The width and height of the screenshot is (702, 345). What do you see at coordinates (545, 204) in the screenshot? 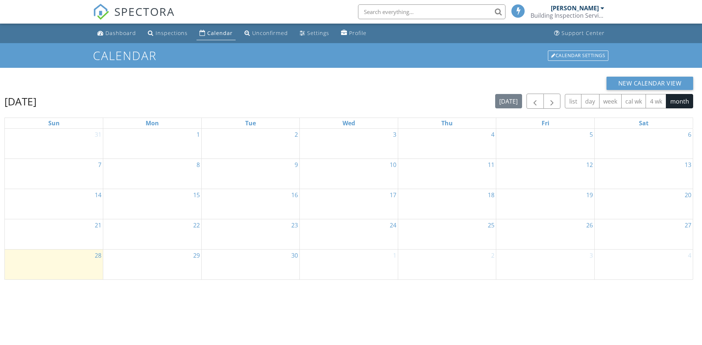
I see `td: Go to September 19, 2025` at bounding box center [545, 204].